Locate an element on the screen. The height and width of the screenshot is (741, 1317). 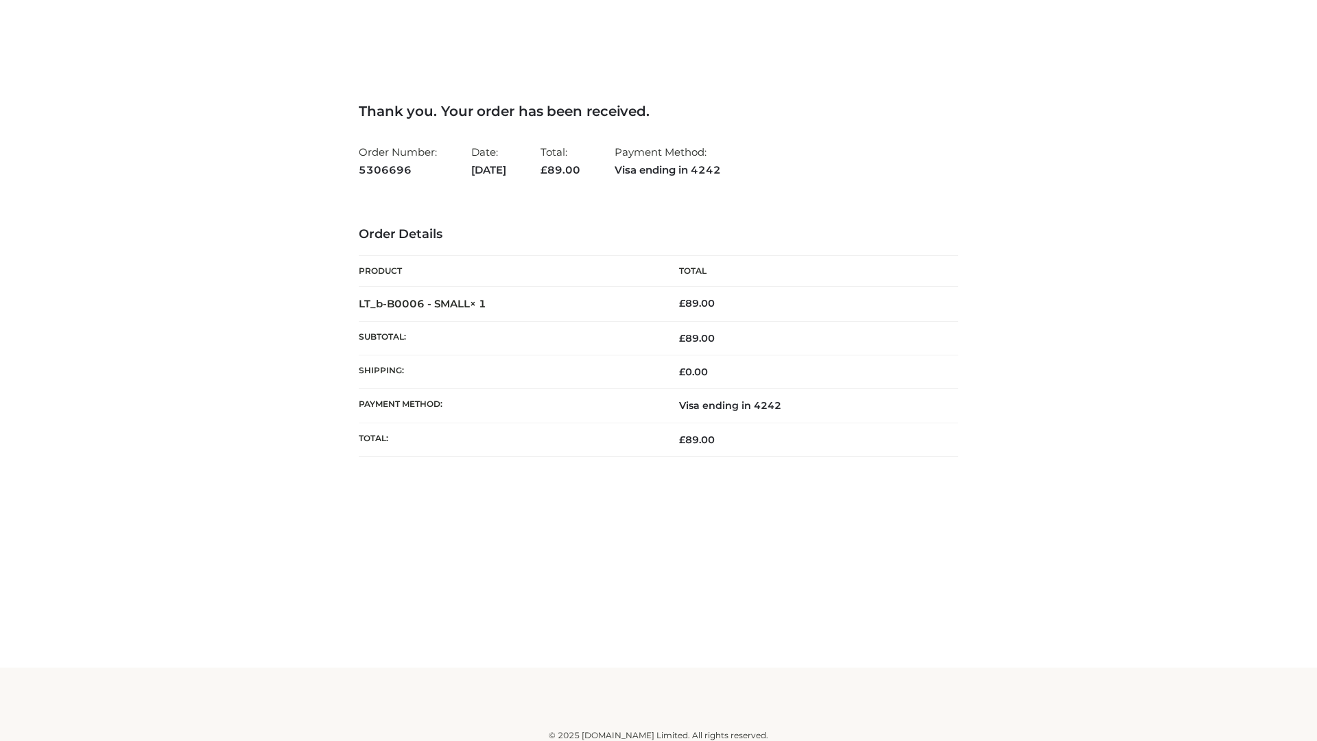
bdi: 0.00 is located at coordinates (694, 372).